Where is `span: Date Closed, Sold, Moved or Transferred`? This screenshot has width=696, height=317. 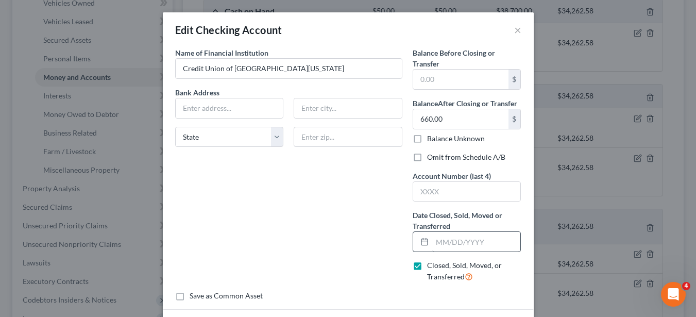 span: Date Closed, Sold, Moved or Transferred is located at coordinates (457, 220).